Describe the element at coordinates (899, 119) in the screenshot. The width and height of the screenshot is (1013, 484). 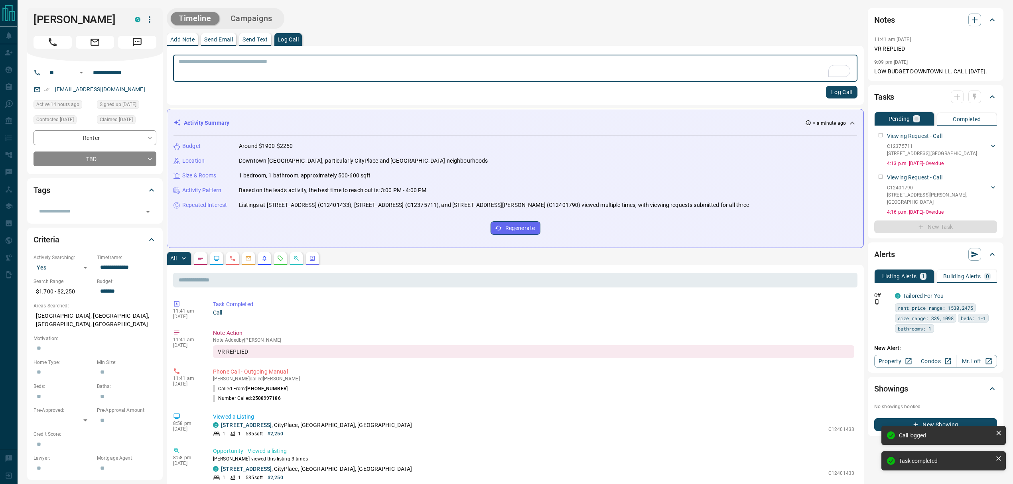
I see `p: Pending` at that location.